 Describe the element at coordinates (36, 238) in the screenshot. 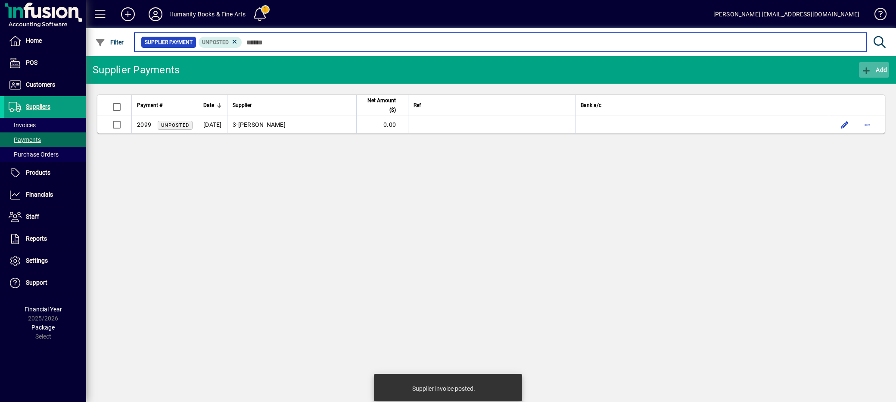

I see `span: Reports` at that location.